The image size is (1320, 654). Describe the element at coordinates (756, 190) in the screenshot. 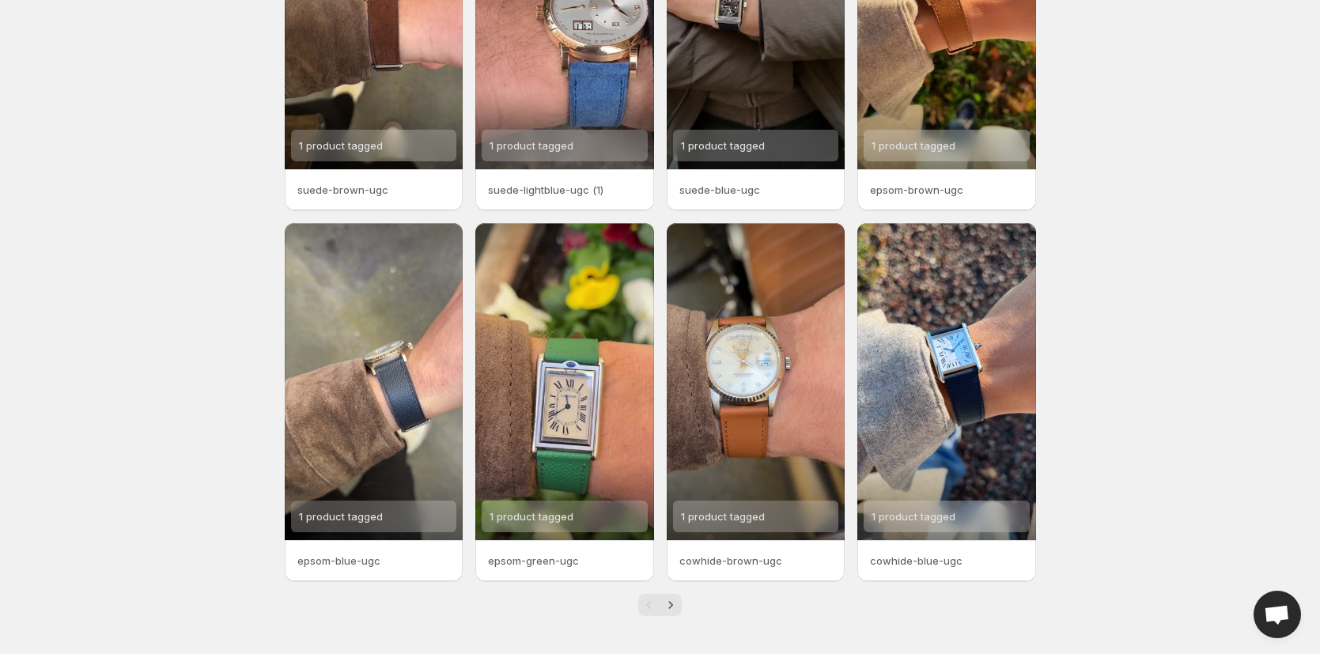

I see `p: suede-blue-ugc` at that location.